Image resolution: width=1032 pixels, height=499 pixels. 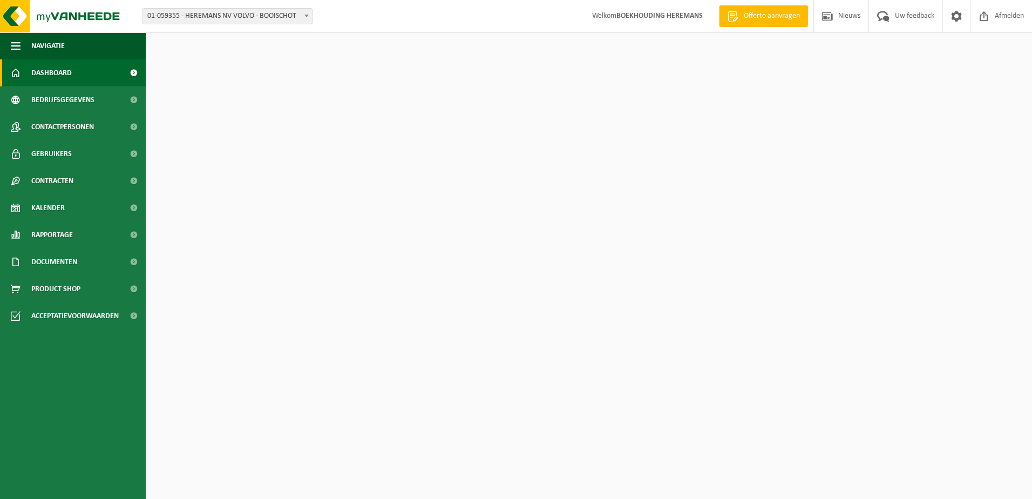 I want to click on span: Bedrijfsgegevens, so click(x=63, y=100).